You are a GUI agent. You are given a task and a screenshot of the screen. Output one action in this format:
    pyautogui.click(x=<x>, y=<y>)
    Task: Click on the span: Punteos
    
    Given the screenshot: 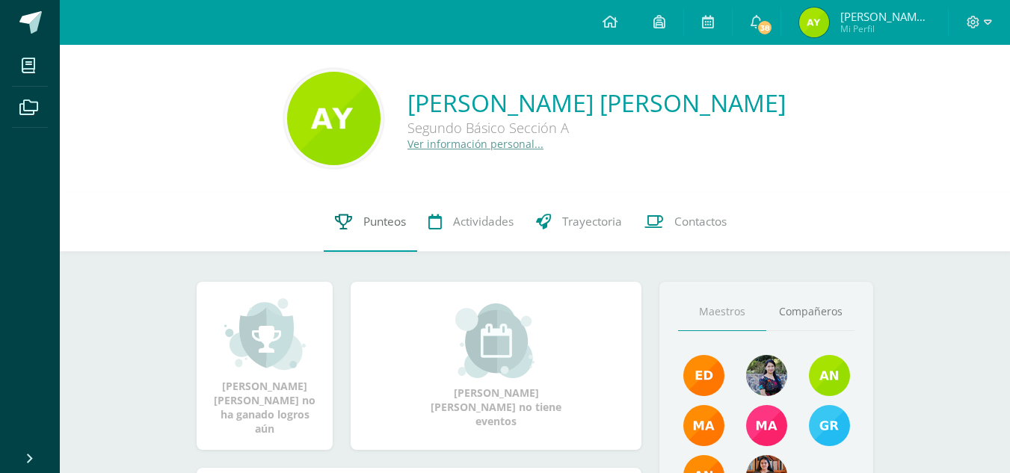 What is the action you would take?
    pyautogui.click(x=384, y=221)
    